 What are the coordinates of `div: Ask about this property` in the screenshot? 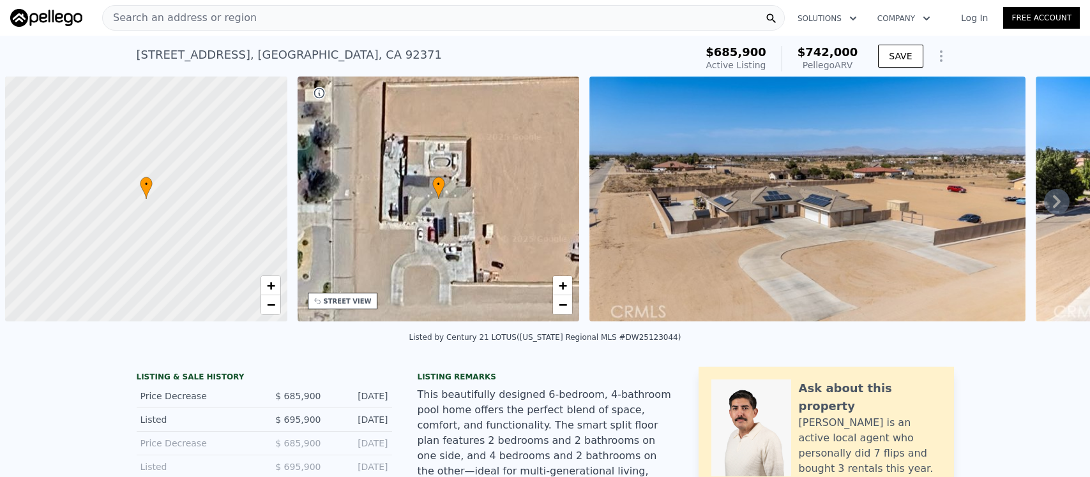 It's located at (869, 398).